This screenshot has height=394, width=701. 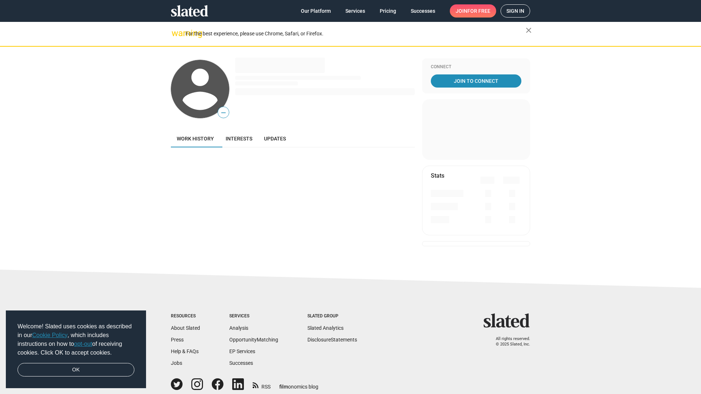 What do you see at coordinates (316, 11) in the screenshot?
I see `a: Our Platform` at bounding box center [316, 11].